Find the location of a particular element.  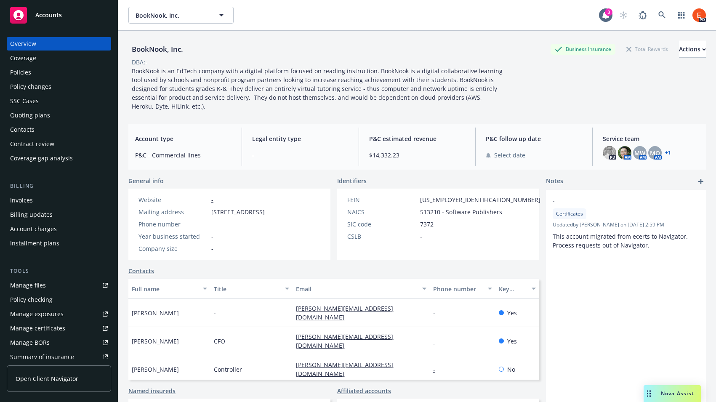

a: Summary of insurance is located at coordinates (59, 357).